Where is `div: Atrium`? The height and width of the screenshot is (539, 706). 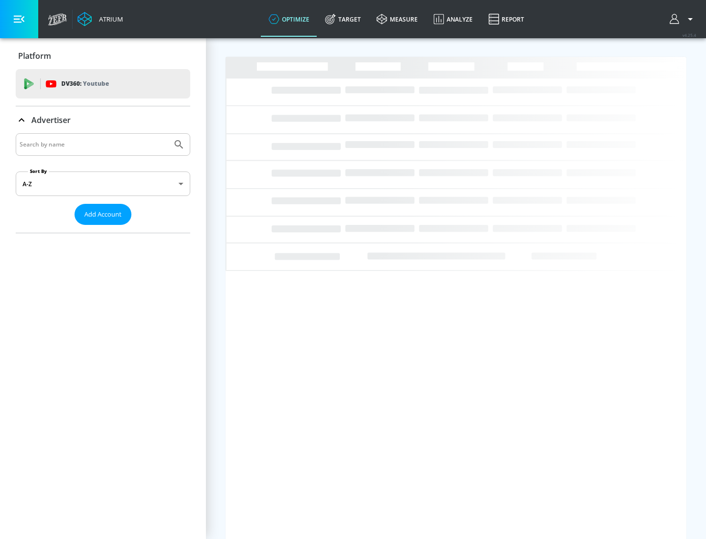 div: Atrium is located at coordinates (109, 19).